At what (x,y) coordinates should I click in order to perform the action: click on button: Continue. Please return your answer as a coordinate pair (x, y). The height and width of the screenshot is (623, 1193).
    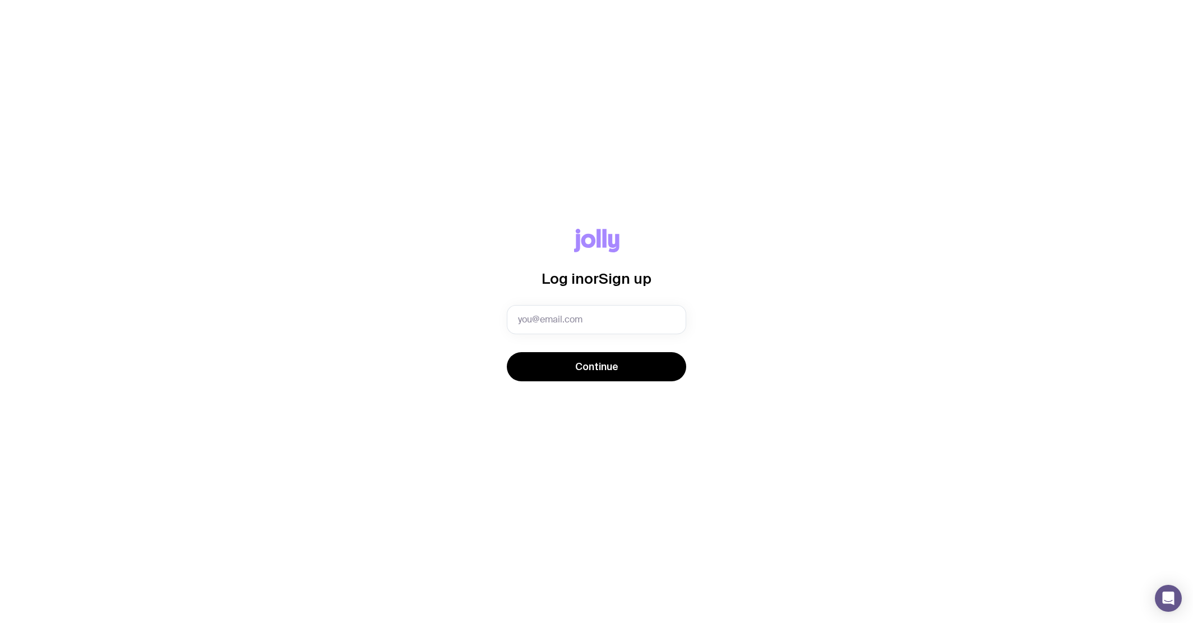
    Looking at the image, I should click on (597, 367).